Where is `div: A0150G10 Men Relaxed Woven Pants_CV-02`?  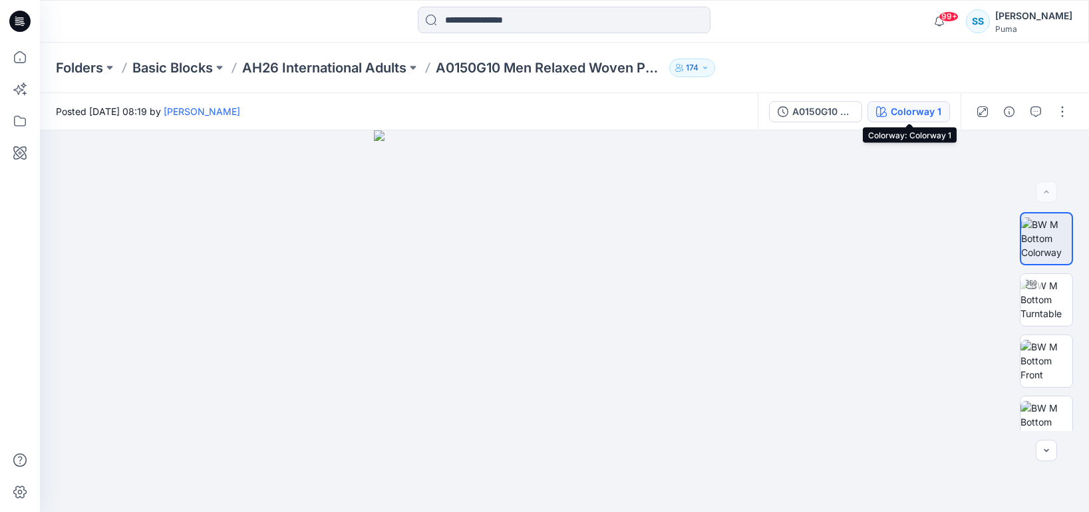 div: A0150G10 Men Relaxed Woven Pants_CV-02 is located at coordinates (823, 112).